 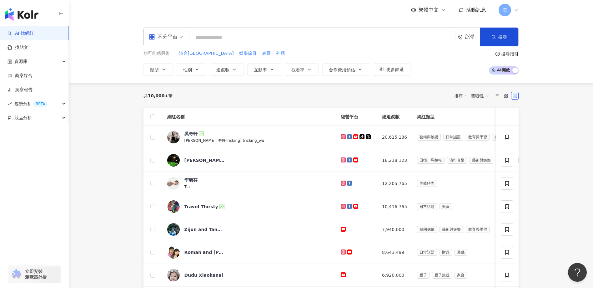 What do you see at coordinates (460, 37) in the screenshot?
I see `span: environment` at bounding box center [460, 37].